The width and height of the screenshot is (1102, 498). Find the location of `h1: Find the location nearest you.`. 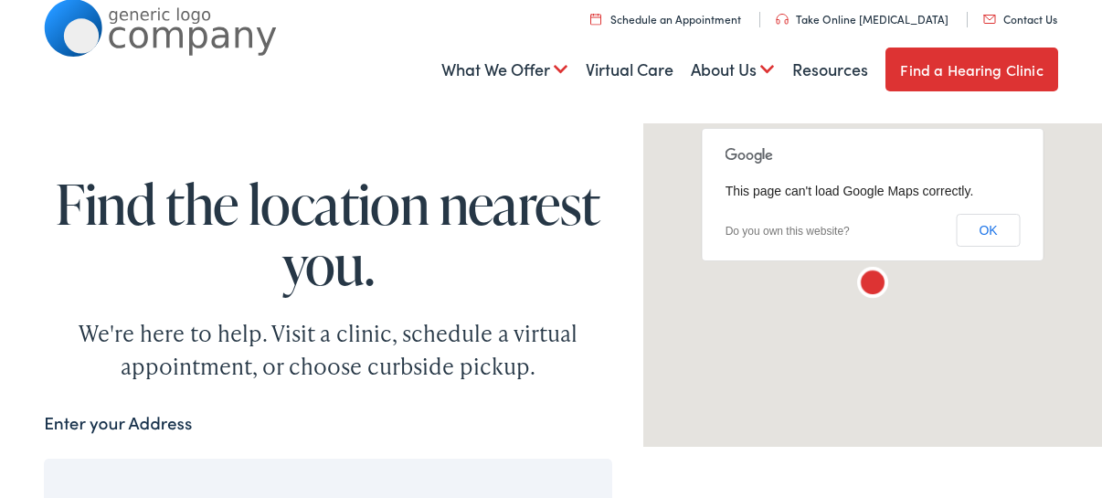

h1: Find the location nearest you. is located at coordinates (327, 234).